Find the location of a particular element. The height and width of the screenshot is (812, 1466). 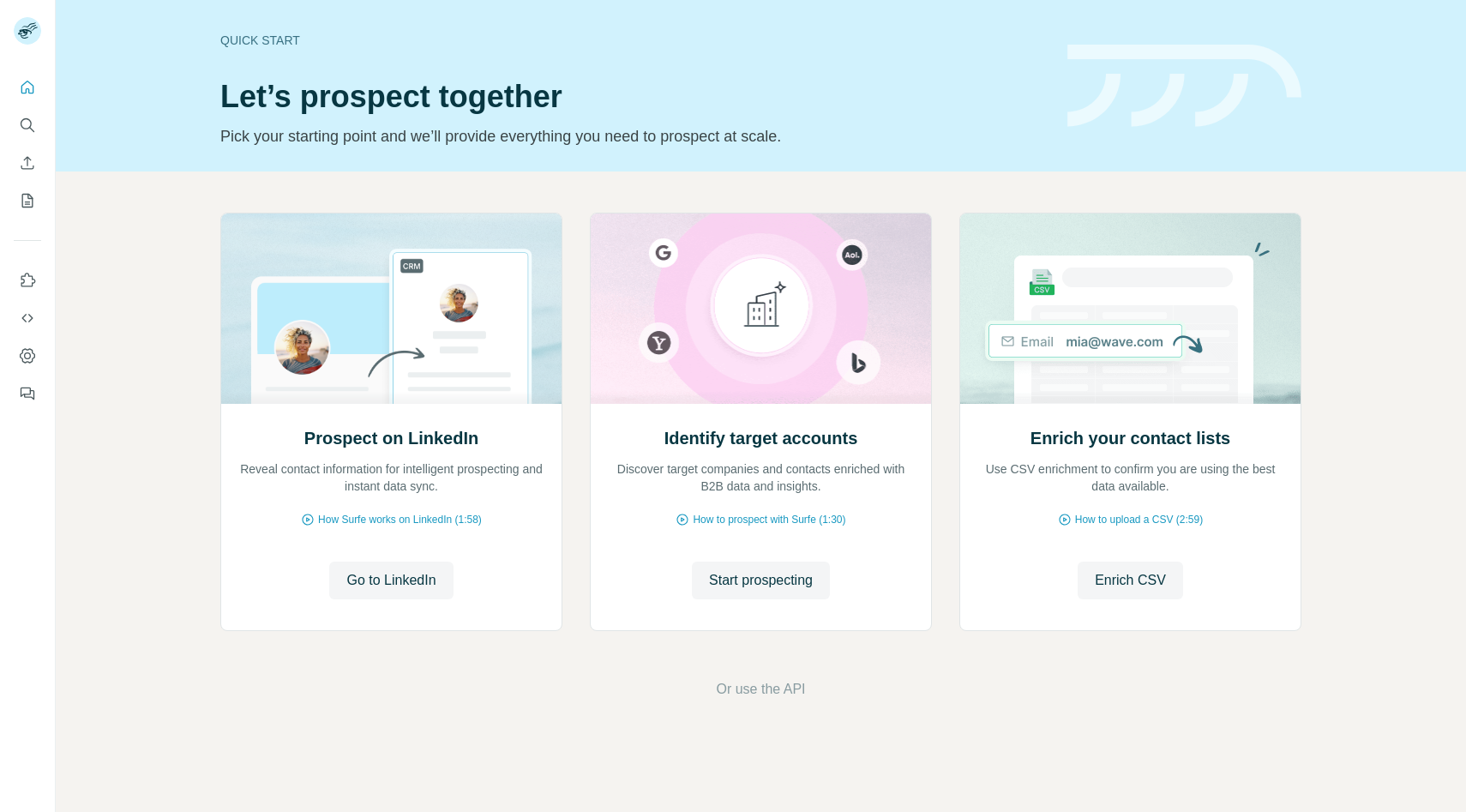

img: Prospect on LinkedIn is located at coordinates (391, 309).